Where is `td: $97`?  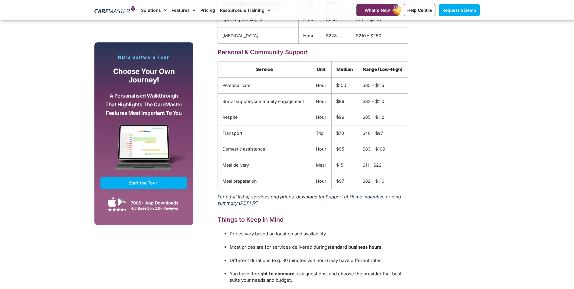
td: $97 is located at coordinates (345, 181).